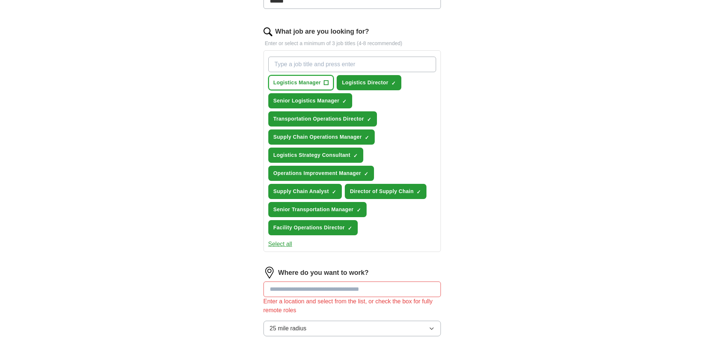 The height and width of the screenshot is (337, 704). Describe the element at coordinates (386, 191) in the screenshot. I see `button: Director of Supply Chain✓` at that location.